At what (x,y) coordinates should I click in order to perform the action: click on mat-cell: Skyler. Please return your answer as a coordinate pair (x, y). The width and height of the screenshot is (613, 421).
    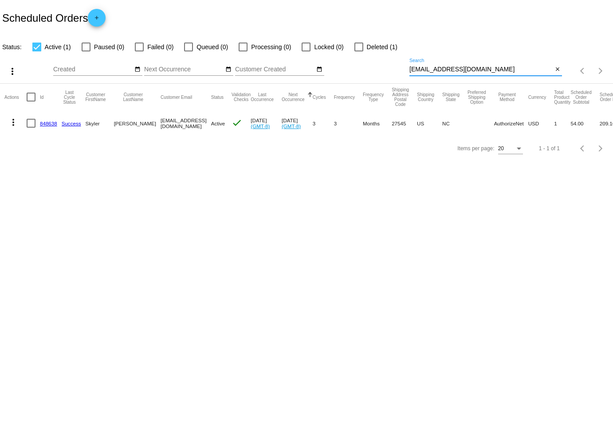
    Looking at the image, I should click on (100, 123).